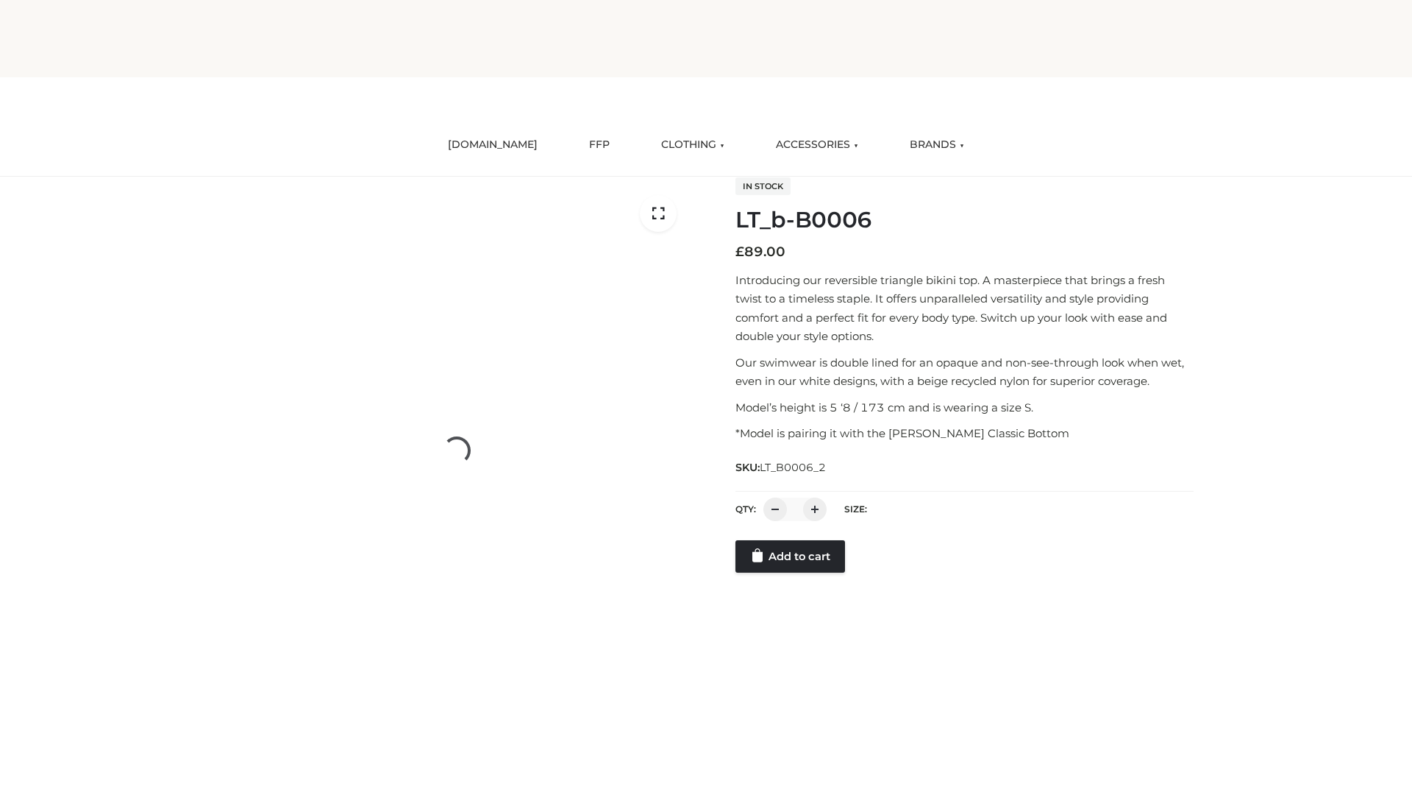 This screenshot has height=795, width=1412. What do you see at coordinates (964, 408) in the screenshot?
I see `p: Model’s height is 5 ‘8 / 173 cm and is wearing a size S.` at bounding box center [964, 408].